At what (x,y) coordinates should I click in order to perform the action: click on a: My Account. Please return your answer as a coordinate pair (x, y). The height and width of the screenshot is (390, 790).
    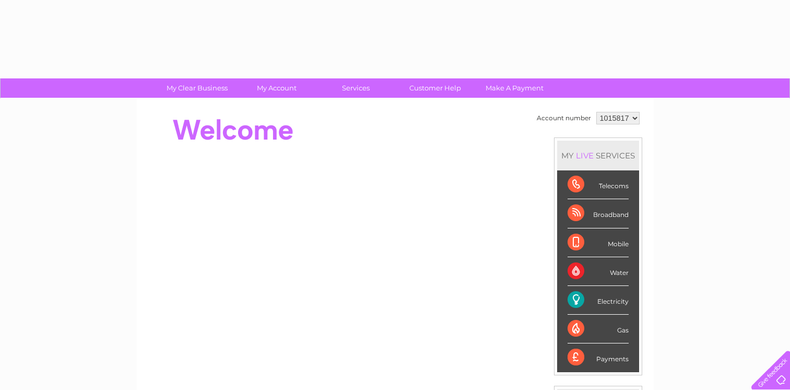
    Looking at the image, I should click on (276, 88).